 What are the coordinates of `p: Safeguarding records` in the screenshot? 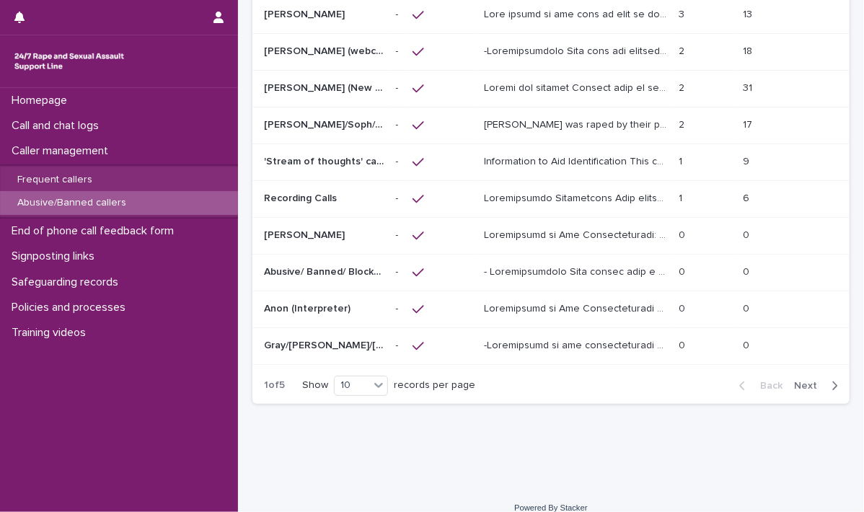 It's located at (68, 282).